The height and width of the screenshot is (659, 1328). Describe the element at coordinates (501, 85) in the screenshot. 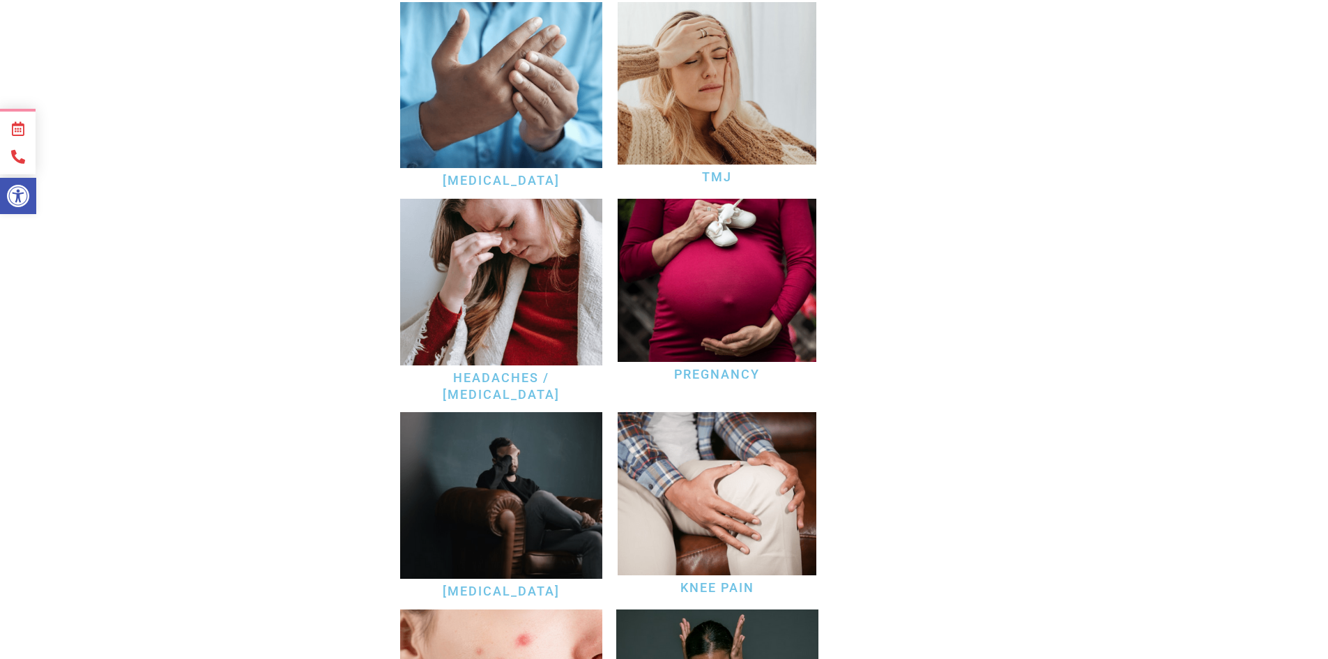

I see `img: irvine acupuncture for arthritis pain` at that location.